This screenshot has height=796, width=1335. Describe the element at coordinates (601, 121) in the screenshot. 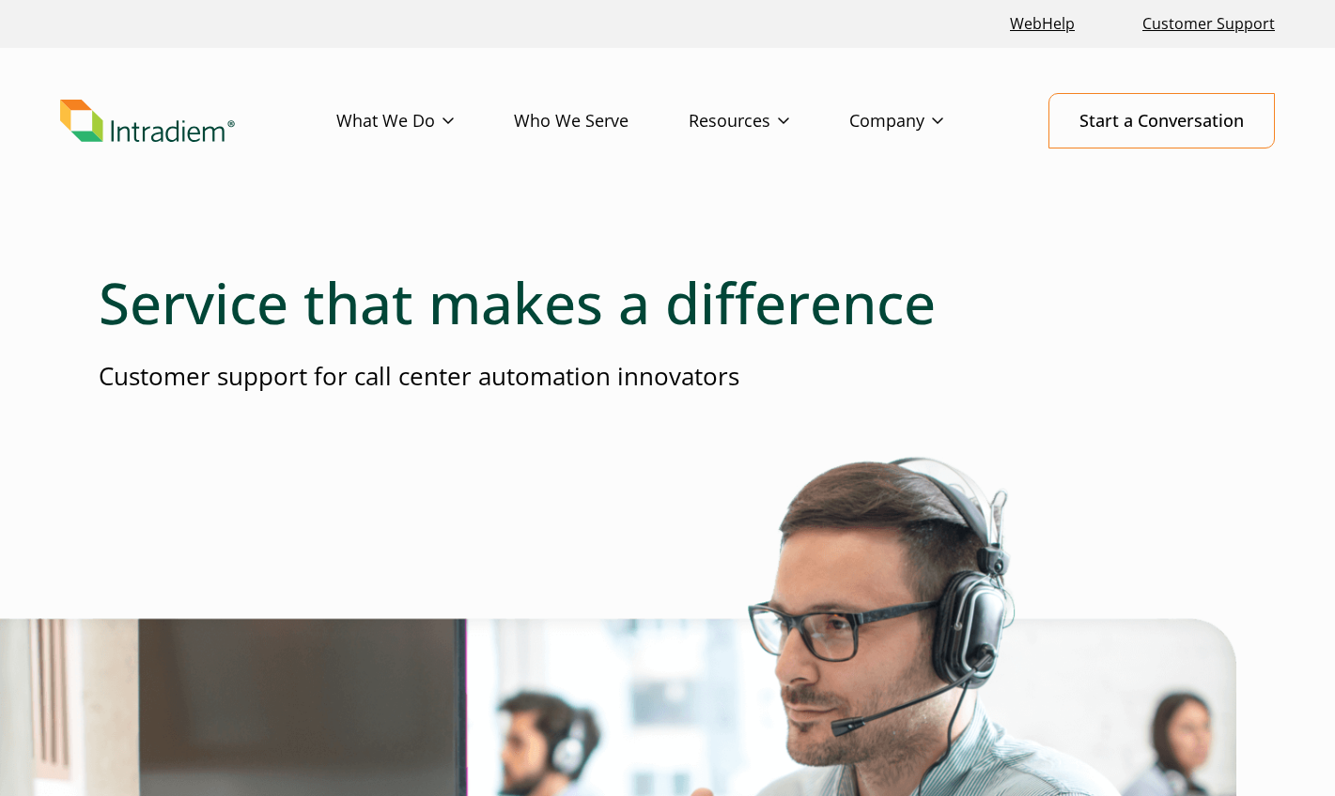

I see `a: Who We Serve` at that location.